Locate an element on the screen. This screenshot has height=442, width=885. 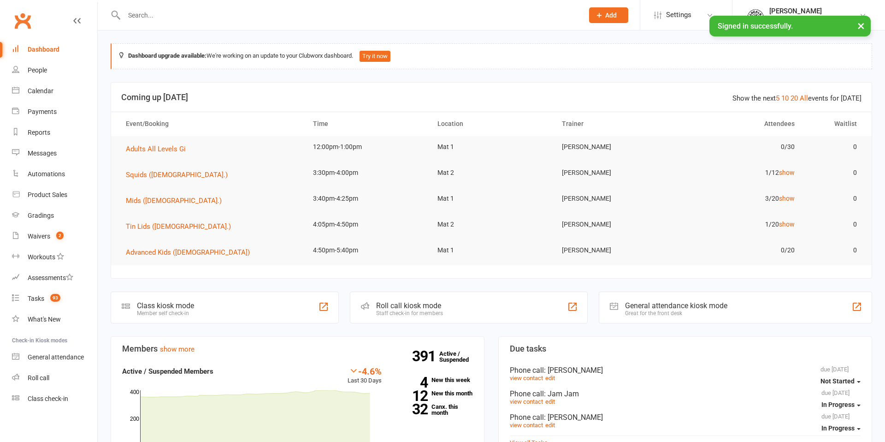
td: 4:50pm-5:40pm is located at coordinates (367, 250).